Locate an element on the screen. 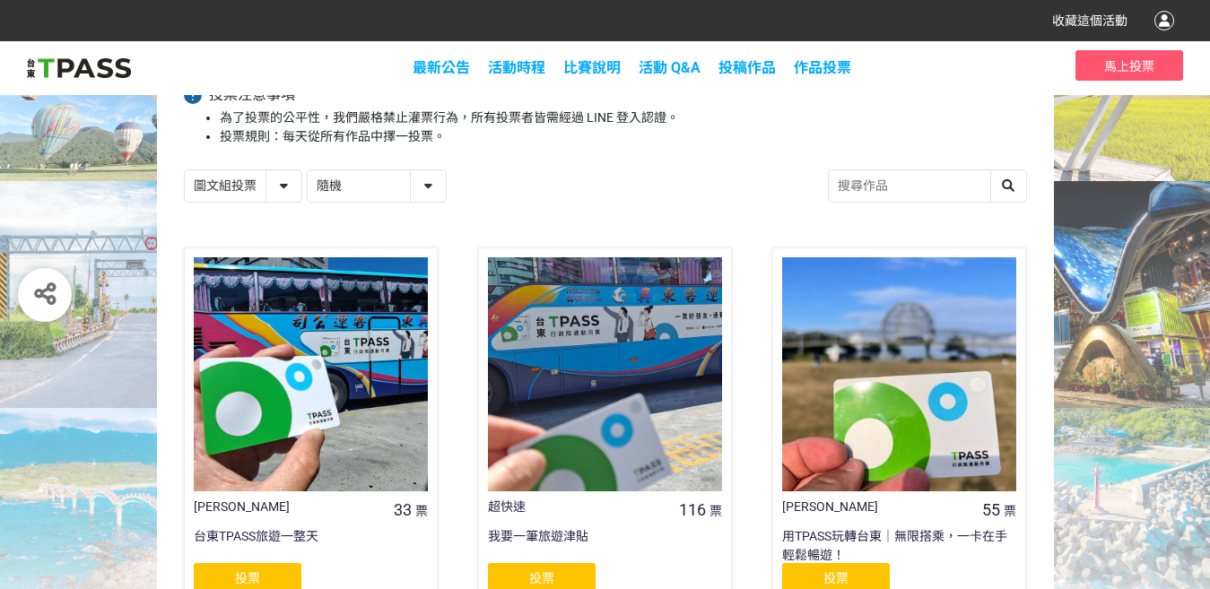  span: 116 is located at coordinates (692, 509).